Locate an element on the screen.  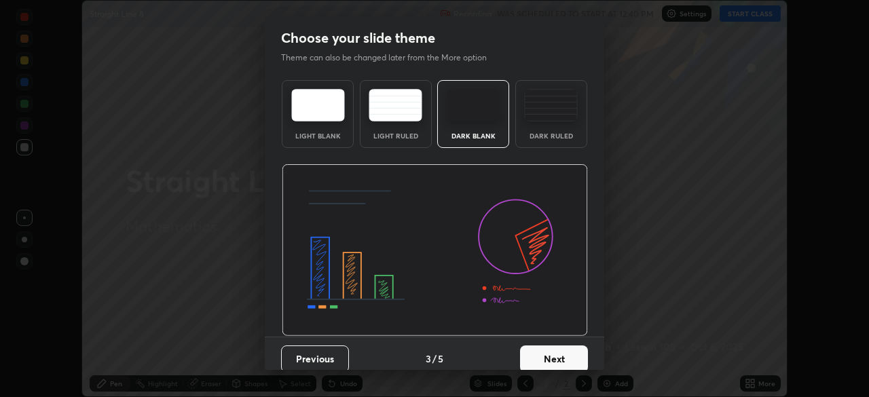
button: Next is located at coordinates (554, 359).